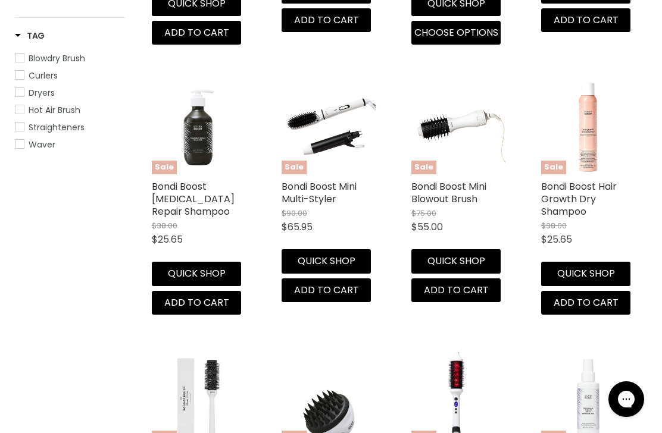  What do you see at coordinates (449, 193) in the screenshot?
I see `a: Bondi Boost Mini Blowout Brush` at bounding box center [449, 193].